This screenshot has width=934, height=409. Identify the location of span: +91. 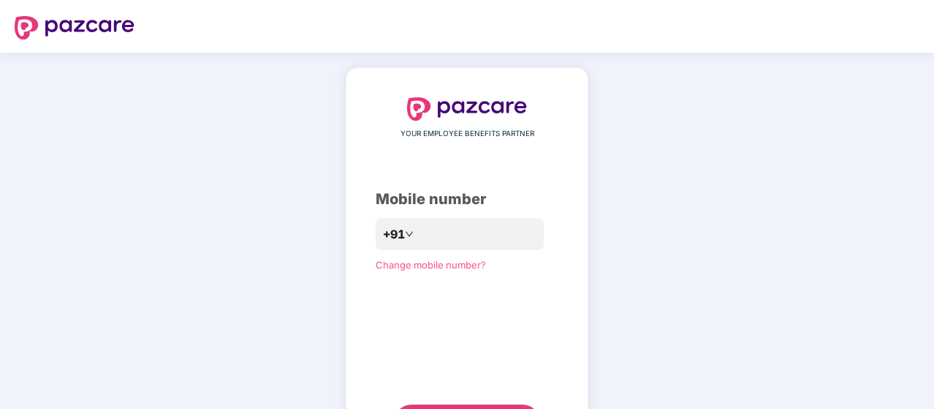
(394, 234).